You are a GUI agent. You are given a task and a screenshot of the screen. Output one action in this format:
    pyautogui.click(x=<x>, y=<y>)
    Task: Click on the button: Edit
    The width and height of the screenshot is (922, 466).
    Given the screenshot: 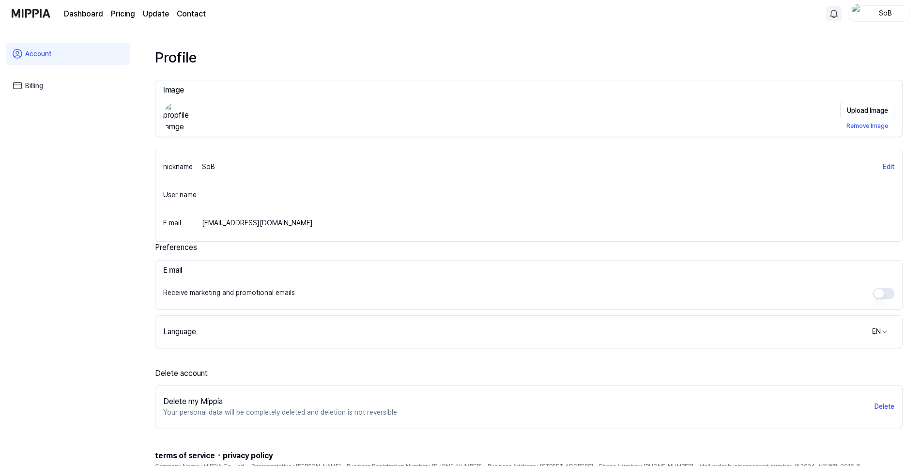 What is the action you would take?
    pyautogui.click(x=889, y=167)
    